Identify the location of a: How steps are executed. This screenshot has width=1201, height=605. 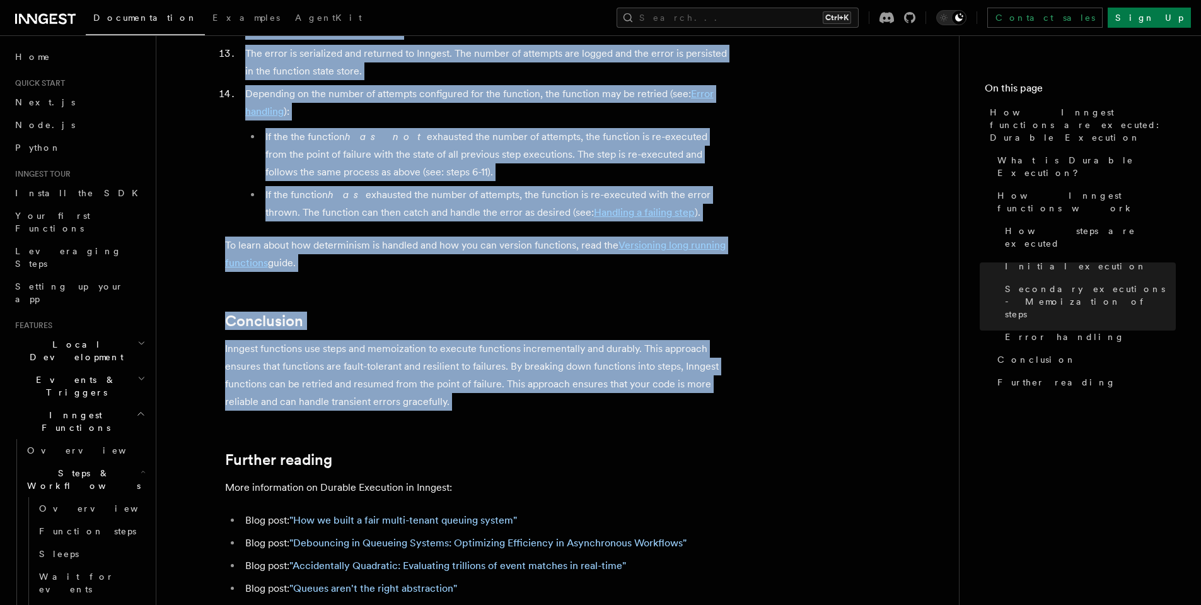
(1088, 237).